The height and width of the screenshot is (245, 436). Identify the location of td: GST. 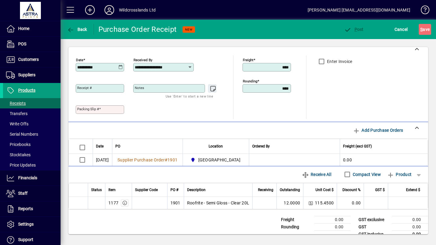
(373, 227).